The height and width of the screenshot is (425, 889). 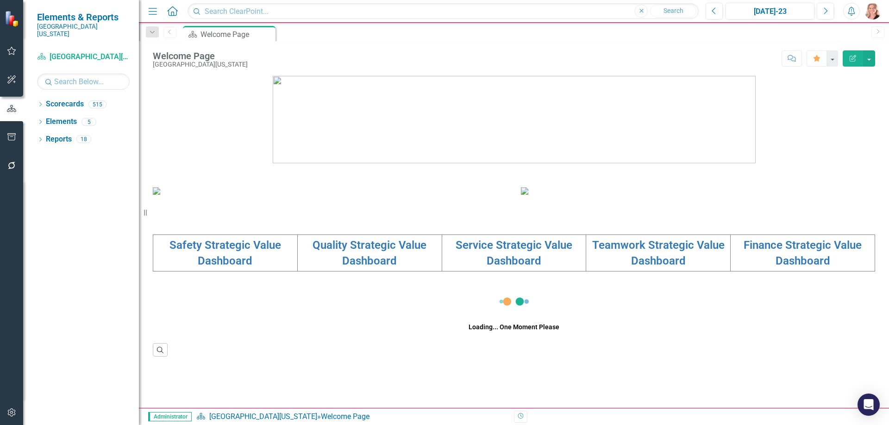 What do you see at coordinates (369, 253) in the screenshot?
I see `a: Quality Strategic Value Dashboard` at bounding box center [369, 253].